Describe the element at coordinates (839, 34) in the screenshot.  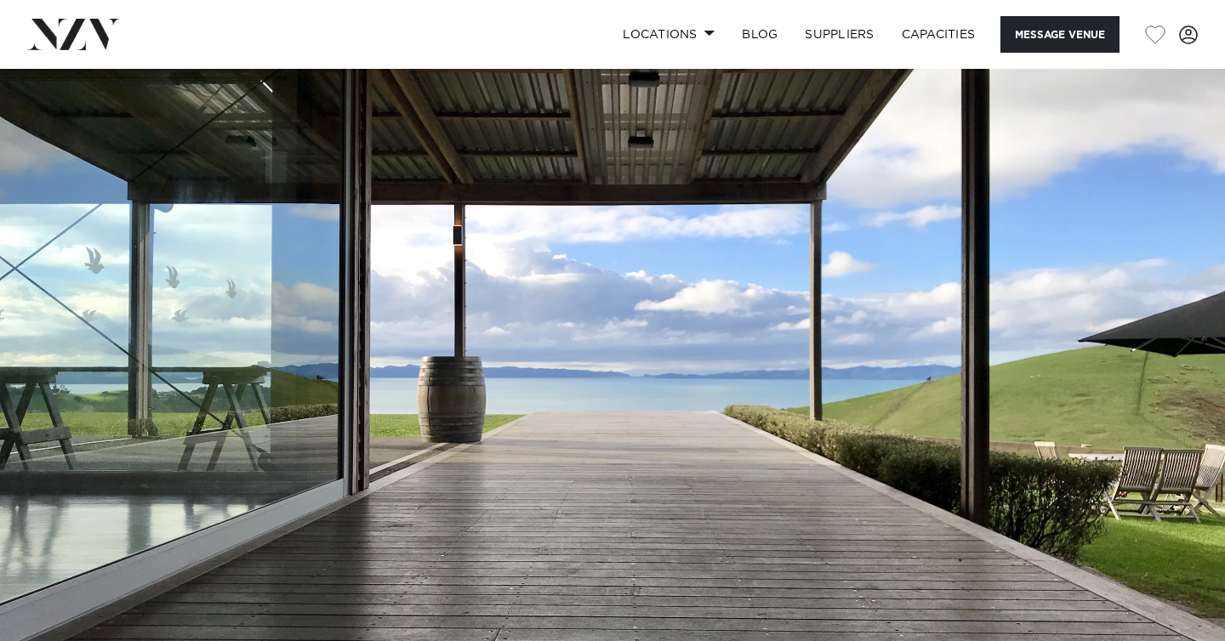
I see `a: SUPPLIERS` at that location.